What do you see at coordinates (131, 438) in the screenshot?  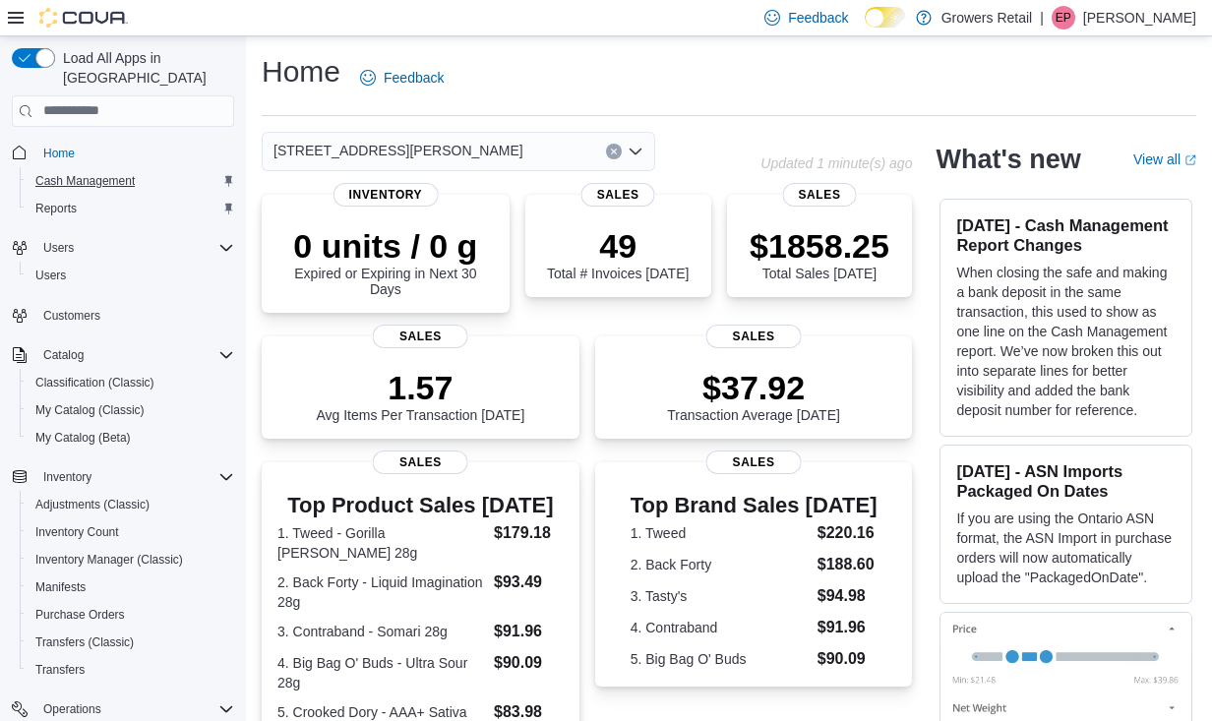 I see `button: My Catalog (Beta)` at bounding box center [131, 438].